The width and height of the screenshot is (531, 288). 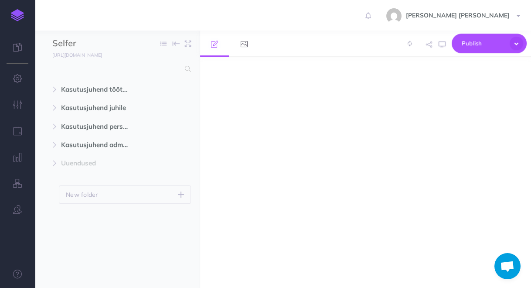 What do you see at coordinates (489, 43) in the screenshot?
I see `button: Publish` at bounding box center [489, 43].